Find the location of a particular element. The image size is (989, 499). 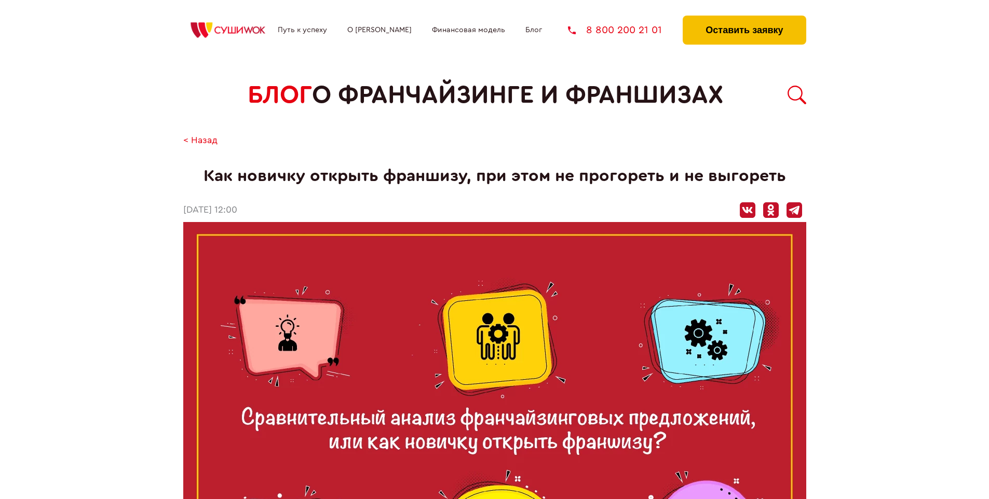

span: 8 800 200 21 01 is located at coordinates (624, 30).